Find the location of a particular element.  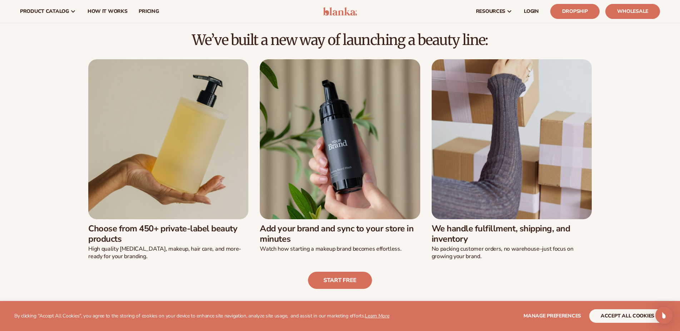

h3: We handle fulfillment, shipping, and inventory is located at coordinates (512, 234).